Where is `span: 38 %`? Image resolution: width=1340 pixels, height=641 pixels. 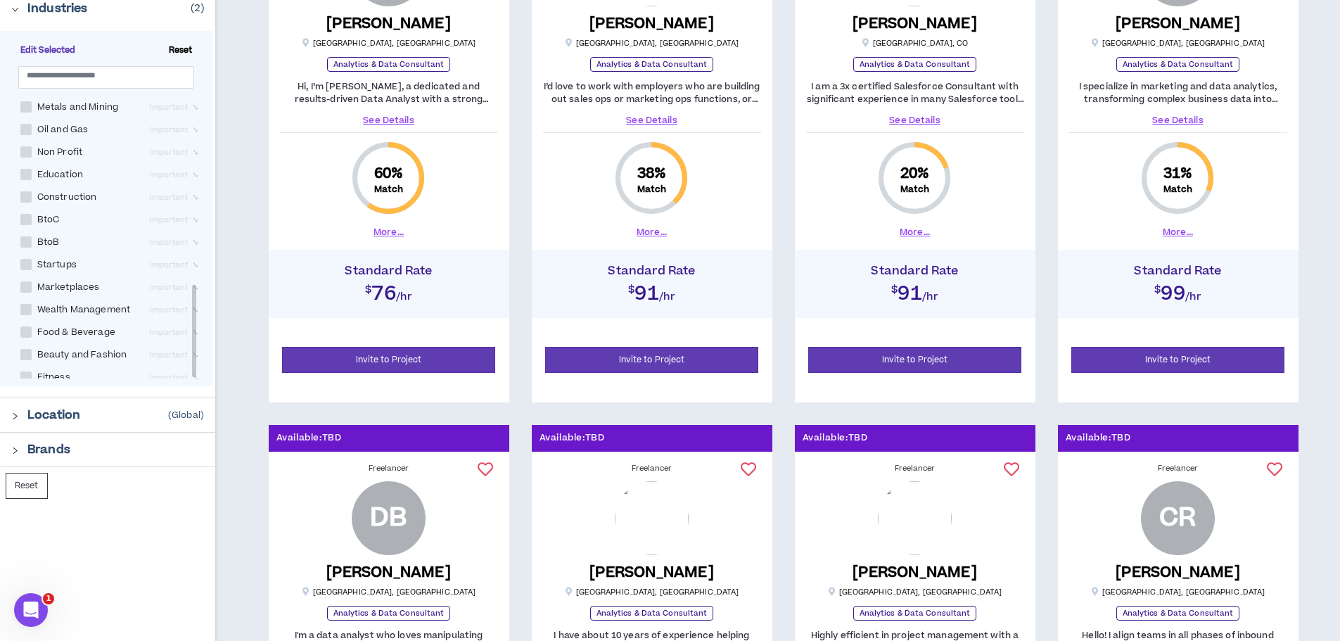 span: 38 % is located at coordinates (651, 174).